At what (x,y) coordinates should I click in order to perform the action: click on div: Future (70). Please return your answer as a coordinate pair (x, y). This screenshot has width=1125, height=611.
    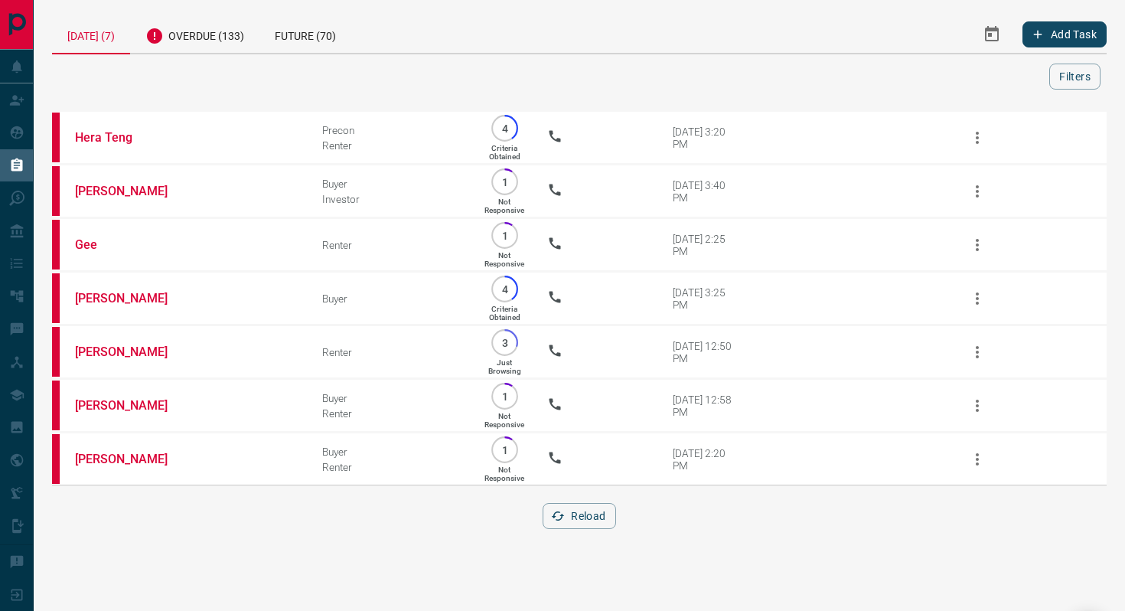
    Looking at the image, I should click on (305, 34).